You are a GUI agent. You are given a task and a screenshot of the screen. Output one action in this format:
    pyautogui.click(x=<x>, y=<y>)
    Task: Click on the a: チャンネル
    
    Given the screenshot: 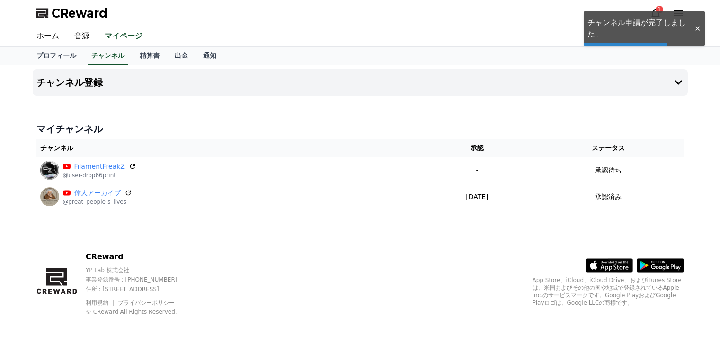 What is the action you would take?
    pyautogui.click(x=108, y=56)
    